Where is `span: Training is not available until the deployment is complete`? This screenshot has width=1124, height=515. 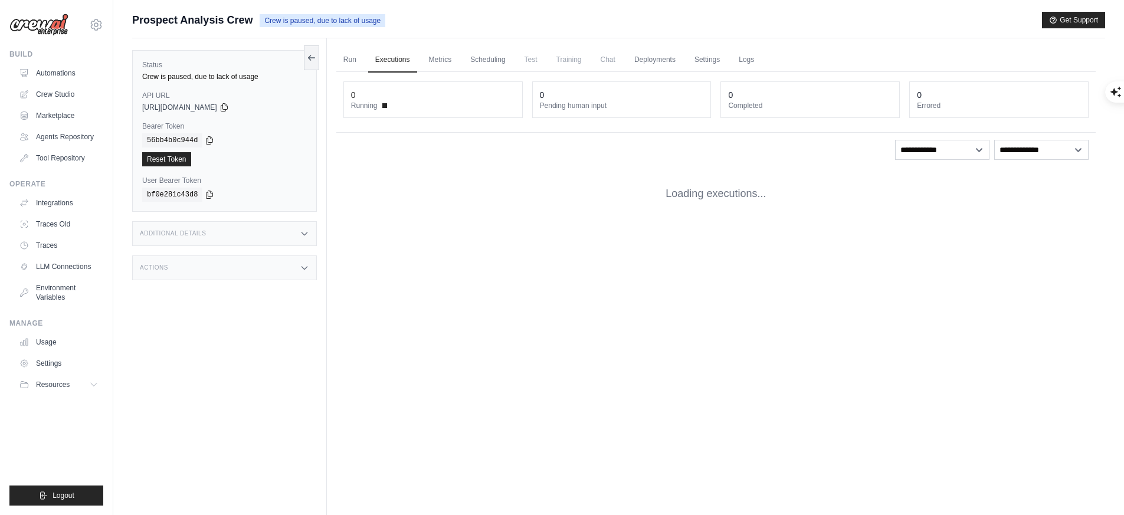 span: Training is not available until the deployment is complete is located at coordinates (569, 60).